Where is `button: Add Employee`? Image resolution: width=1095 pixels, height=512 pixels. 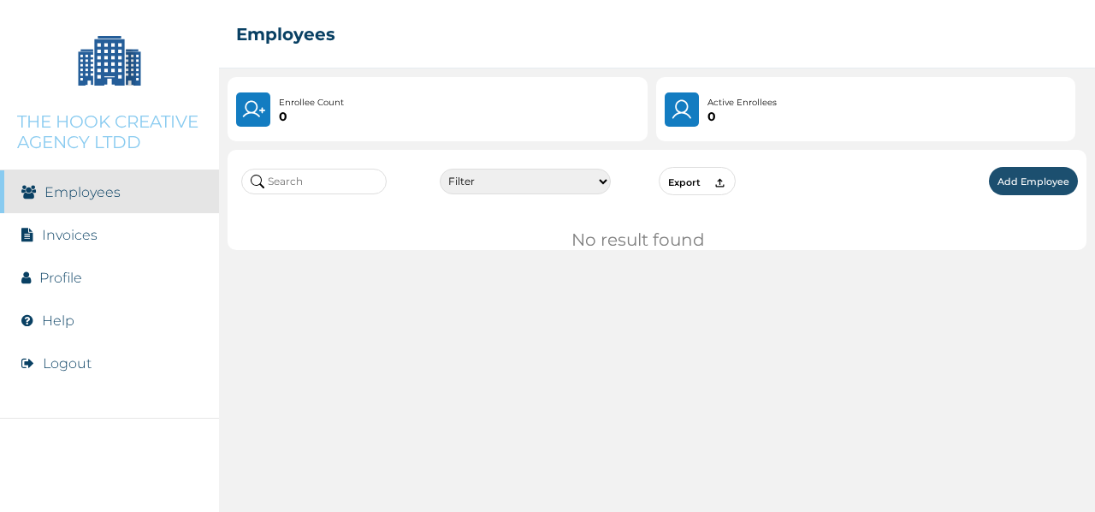 button: Add Employee is located at coordinates (1034, 181).